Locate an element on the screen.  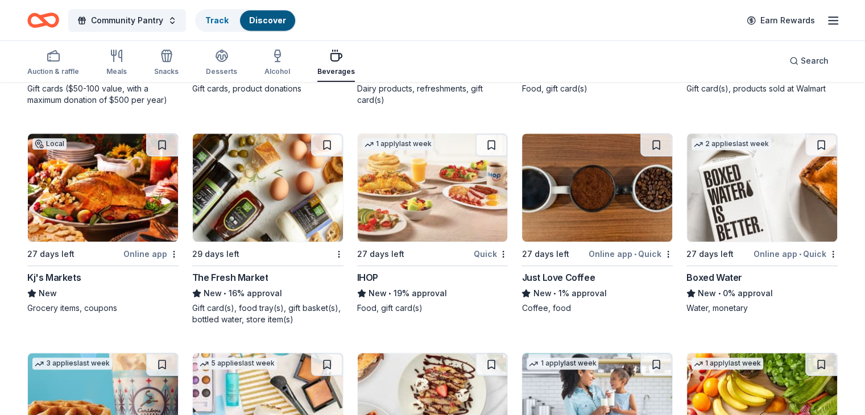
div: 0% approval is located at coordinates (762, 293).